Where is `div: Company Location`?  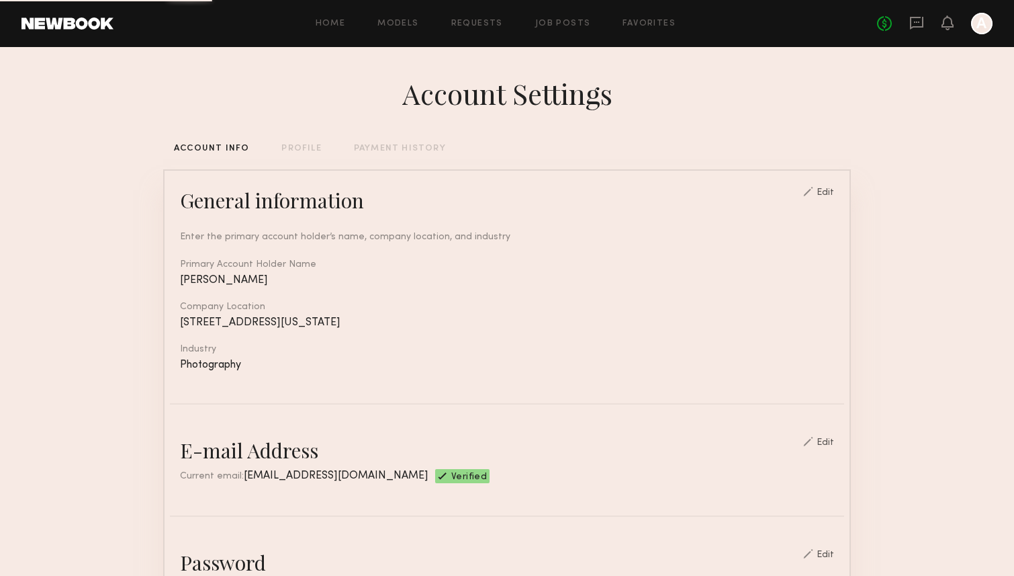
div: Company Location is located at coordinates (507, 307).